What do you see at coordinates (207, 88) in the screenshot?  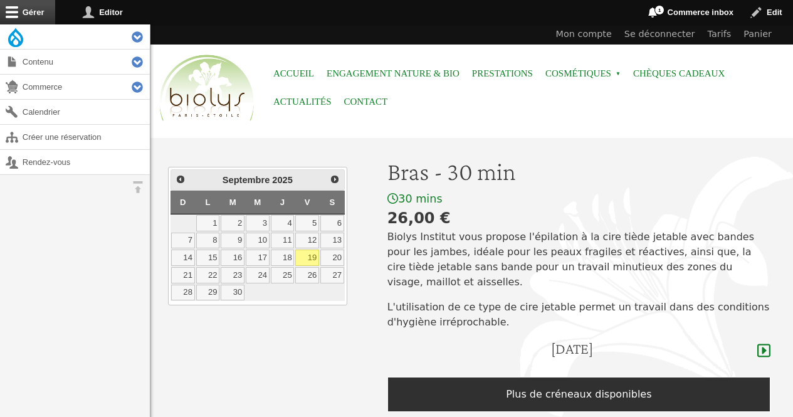 I see `img: Accueil` at bounding box center [207, 88].